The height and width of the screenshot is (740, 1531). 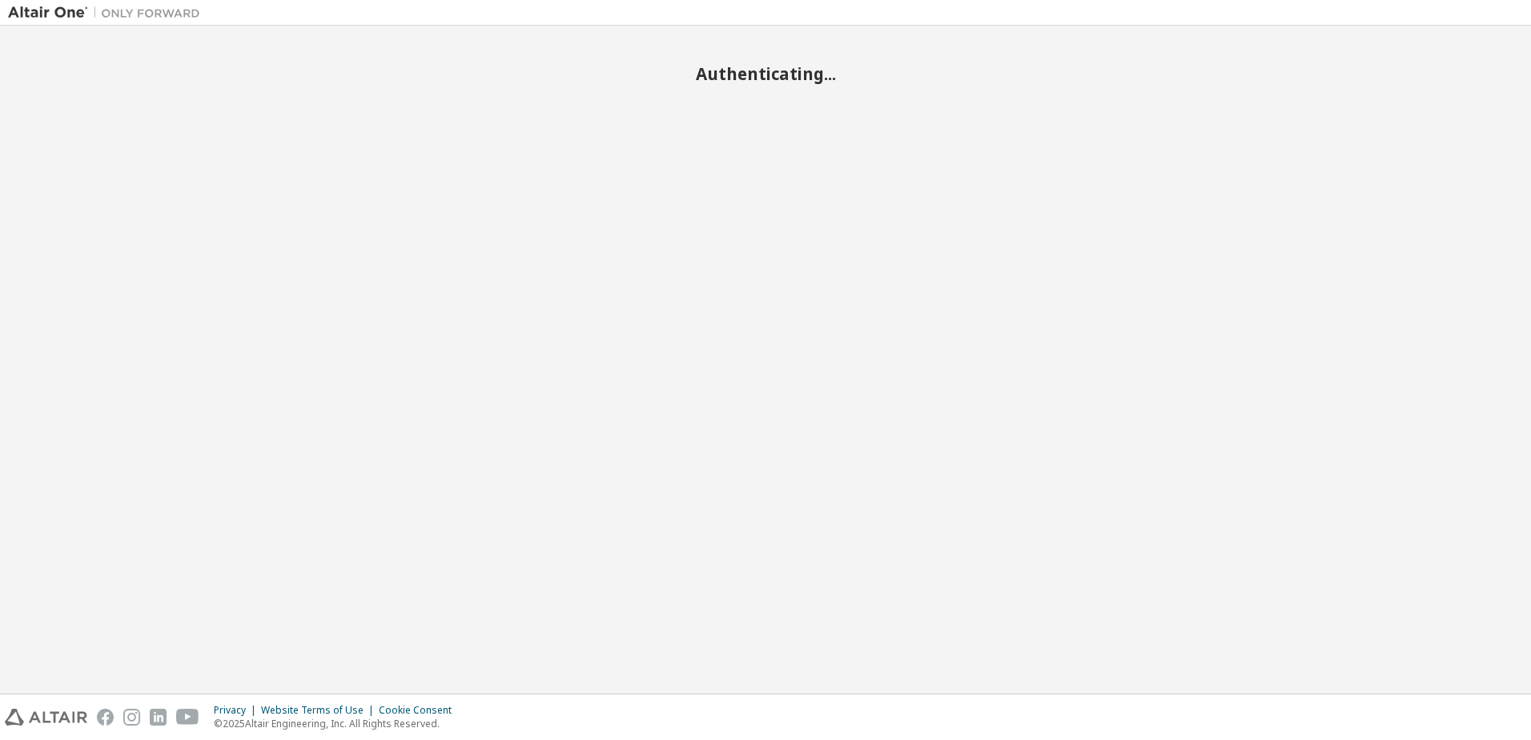 What do you see at coordinates (320, 710) in the screenshot?
I see `div: Website Terms of Use` at bounding box center [320, 710].